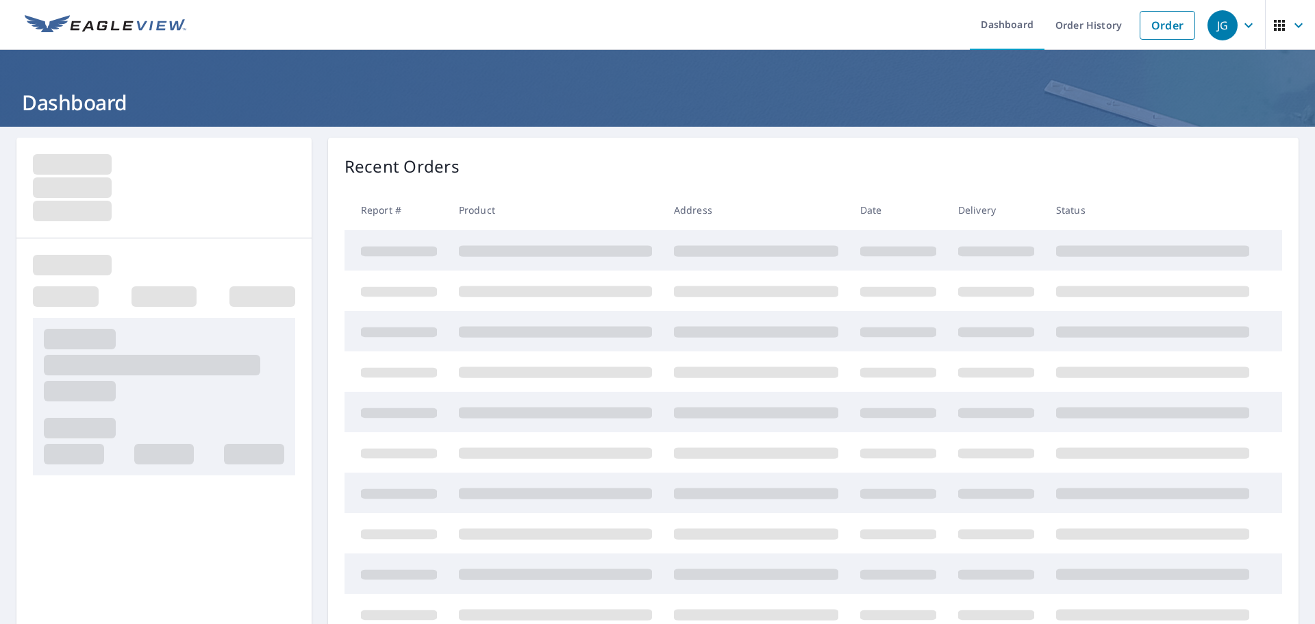 The image size is (1315, 624). I want to click on a: Order, so click(1167, 25).